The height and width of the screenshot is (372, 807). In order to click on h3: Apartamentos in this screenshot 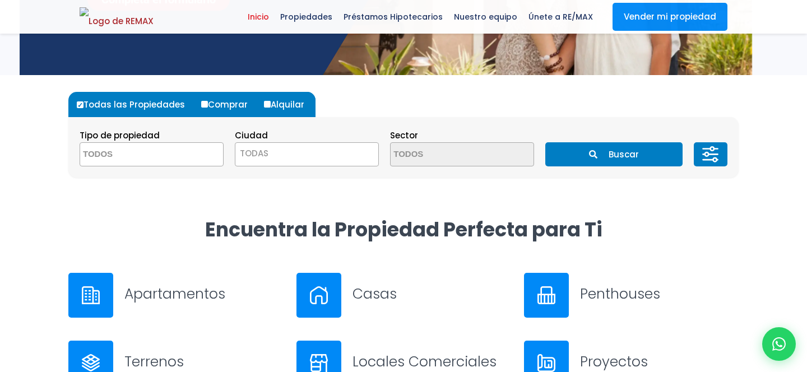, I will do `click(204, 294)`.